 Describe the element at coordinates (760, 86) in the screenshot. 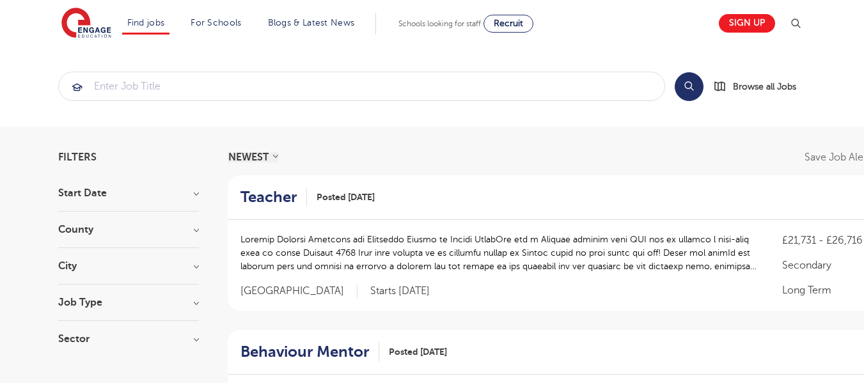

I see `a: Browse all Jobs` at that location.